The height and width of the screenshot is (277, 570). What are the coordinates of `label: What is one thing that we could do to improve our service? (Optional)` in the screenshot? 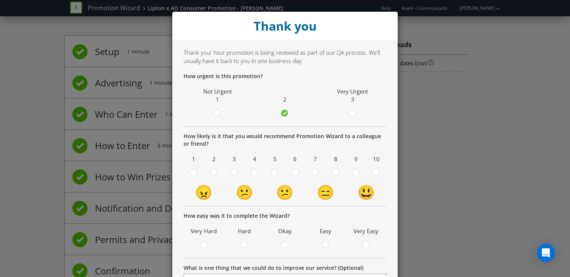 It's located at (273, 268).